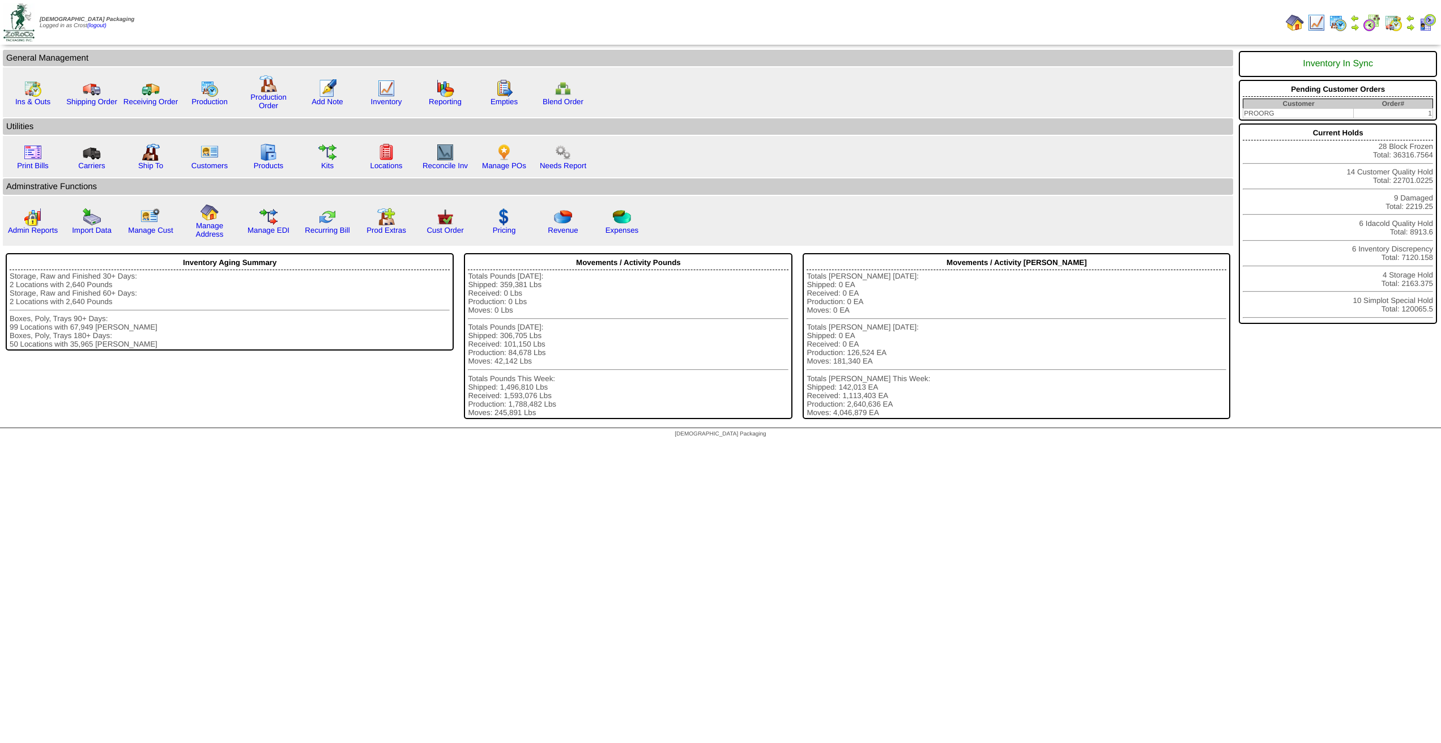  I want to click on a: Cust Order, so click(445, 230).